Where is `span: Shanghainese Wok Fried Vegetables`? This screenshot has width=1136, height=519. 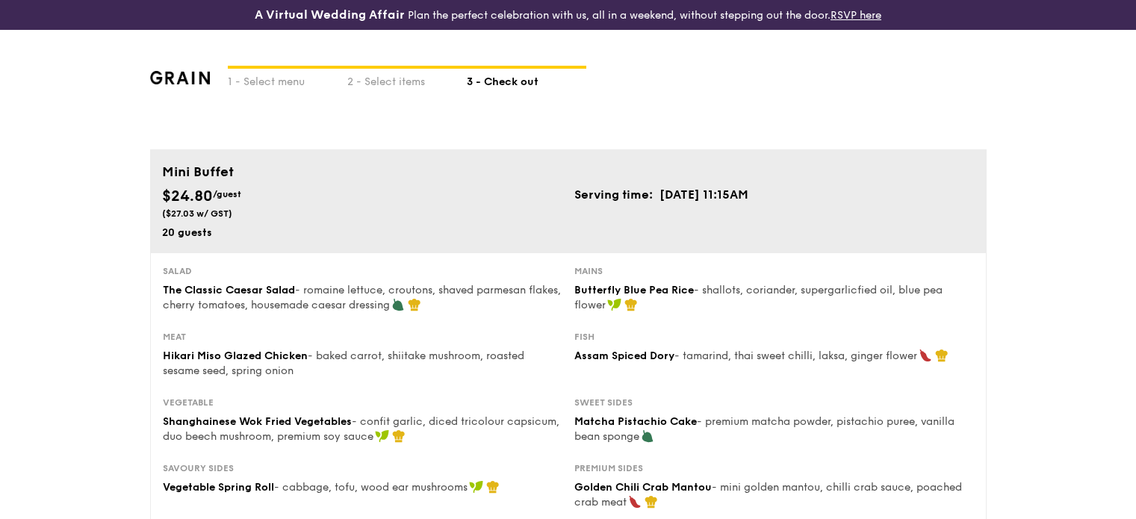
span: Shanghainese Wok Fried Vegetables is located at coordinates (257, 421).